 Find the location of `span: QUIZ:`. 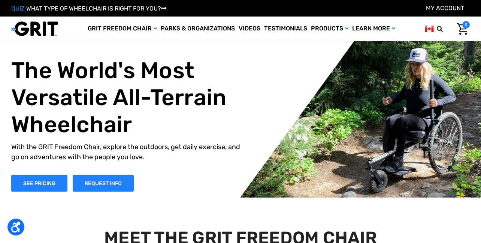

span: QUIZ: is located at coordinates (19, 8).